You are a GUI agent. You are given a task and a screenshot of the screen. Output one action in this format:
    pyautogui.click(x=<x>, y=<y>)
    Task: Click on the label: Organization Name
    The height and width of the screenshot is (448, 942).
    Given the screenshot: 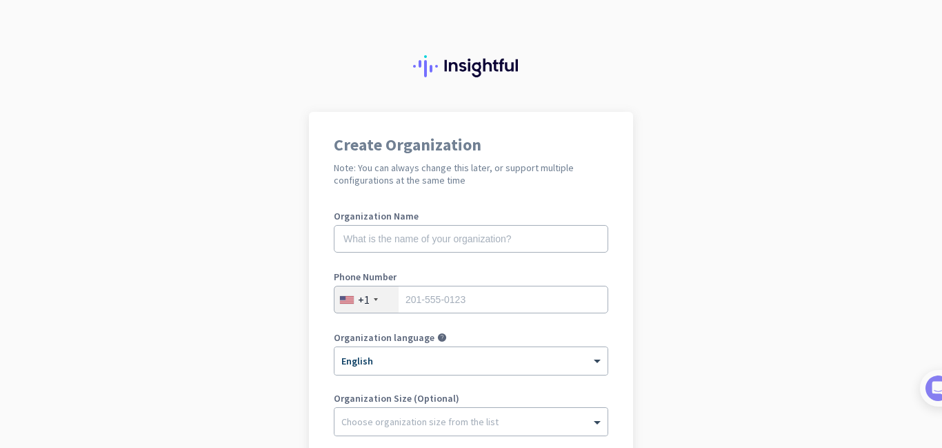 What is the action you would take?
    pyautogui.click(x=471, y=216)
    